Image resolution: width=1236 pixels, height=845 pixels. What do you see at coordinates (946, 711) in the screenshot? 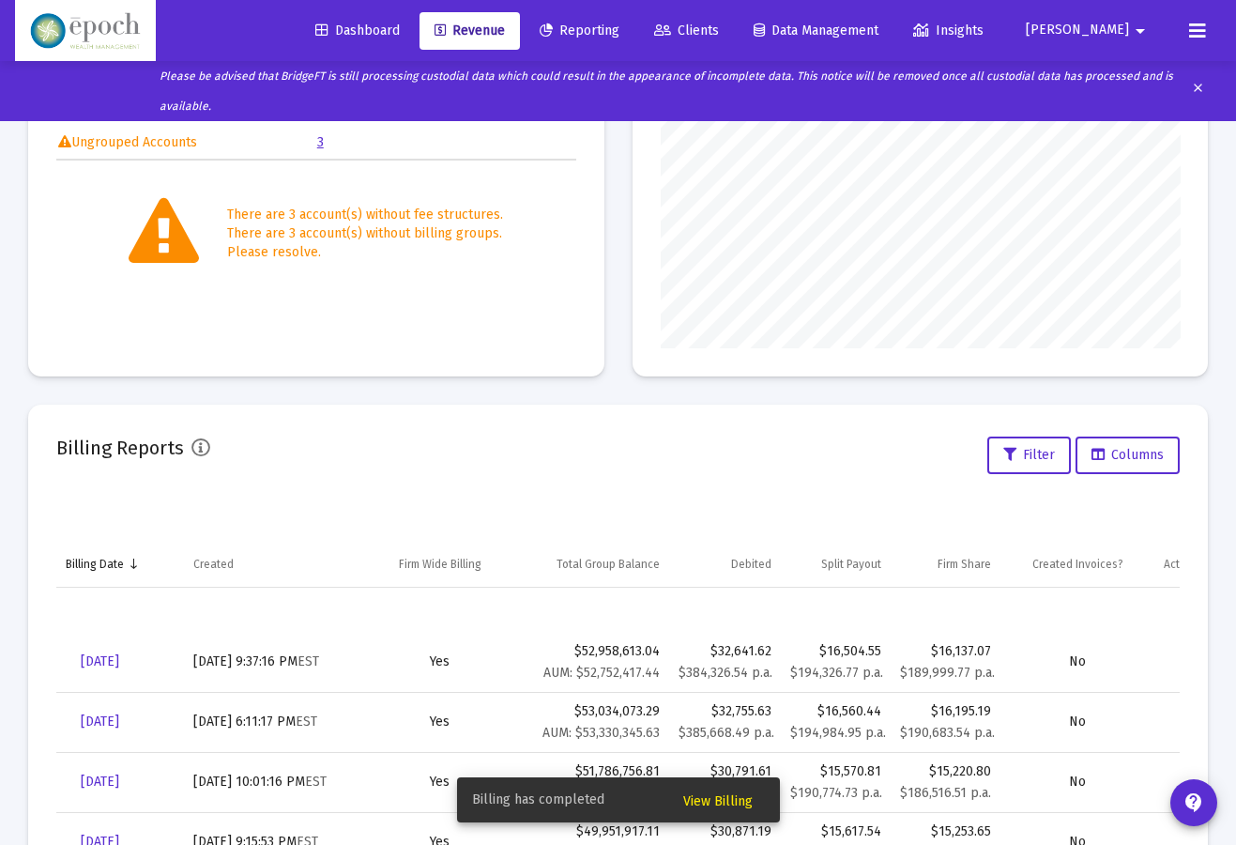
I see `div: $16,195.19` at bounding box center [946, 711].